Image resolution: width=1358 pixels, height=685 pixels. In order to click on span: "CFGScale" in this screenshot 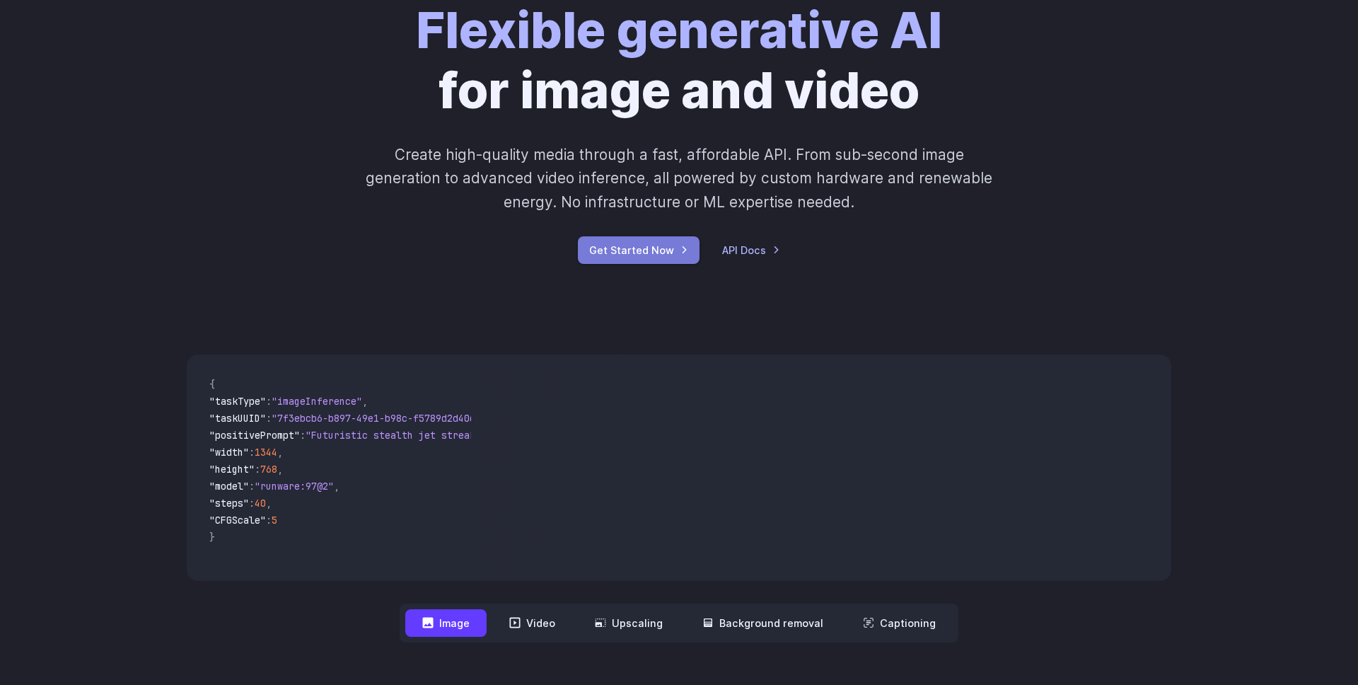, I will do `click(238, 520)`.